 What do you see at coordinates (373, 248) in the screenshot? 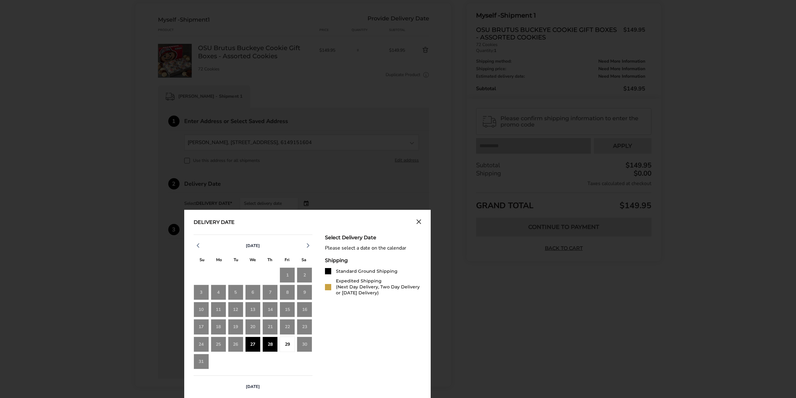
I see `div: Please select a date on the calendar` at bounding box center [373, 248].